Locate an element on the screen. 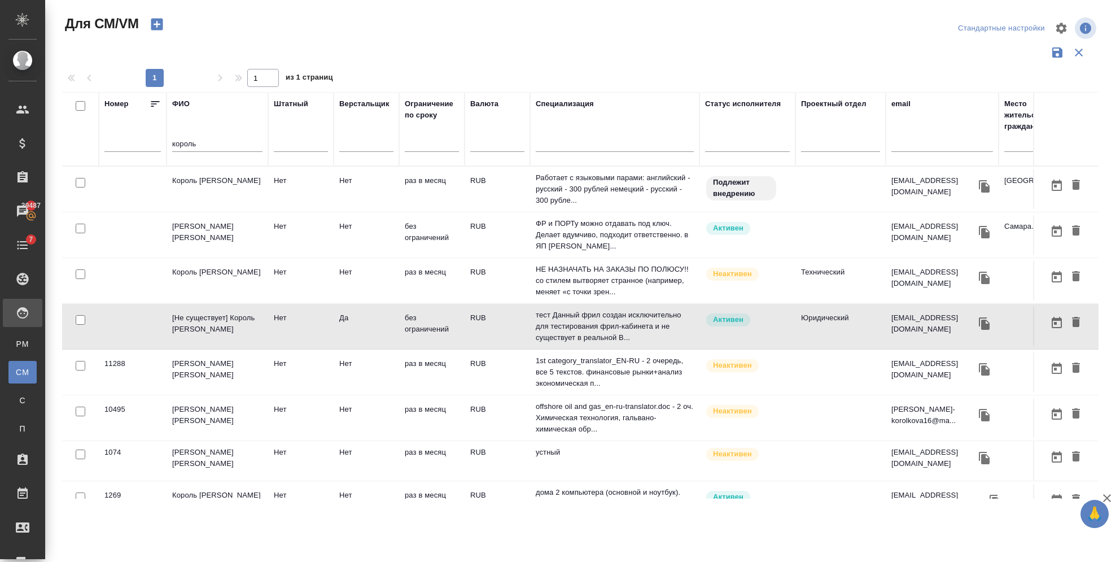 The height and width of the screenshot is (562, 1120). div: Ограничение по сроку is located at coordinates (432, 109).